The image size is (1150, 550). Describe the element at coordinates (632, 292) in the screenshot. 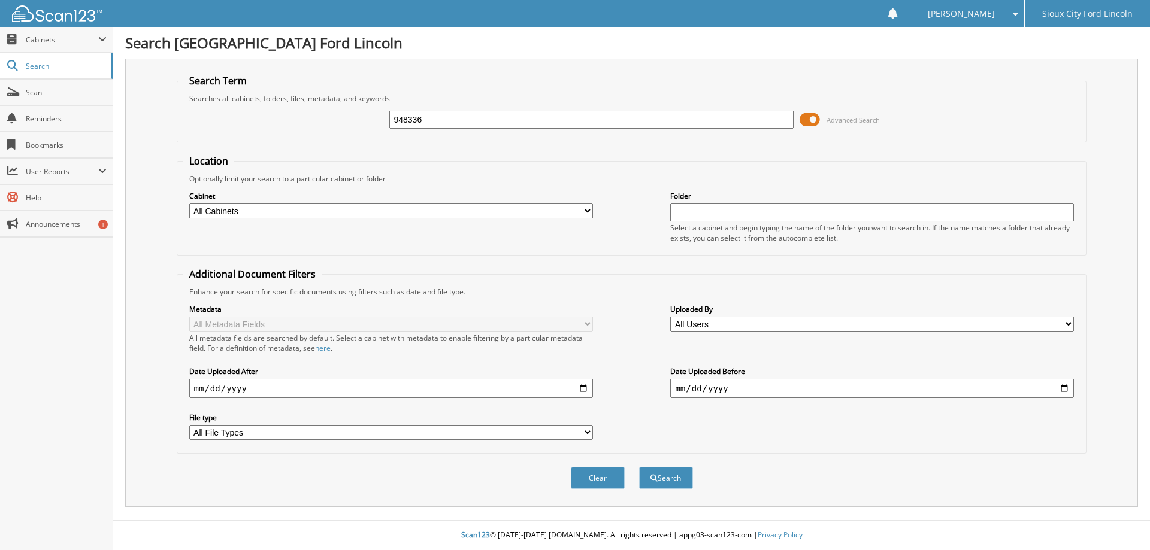

I see `div: Enhance your search for specific documents using filters such as date and file type.` at that location.